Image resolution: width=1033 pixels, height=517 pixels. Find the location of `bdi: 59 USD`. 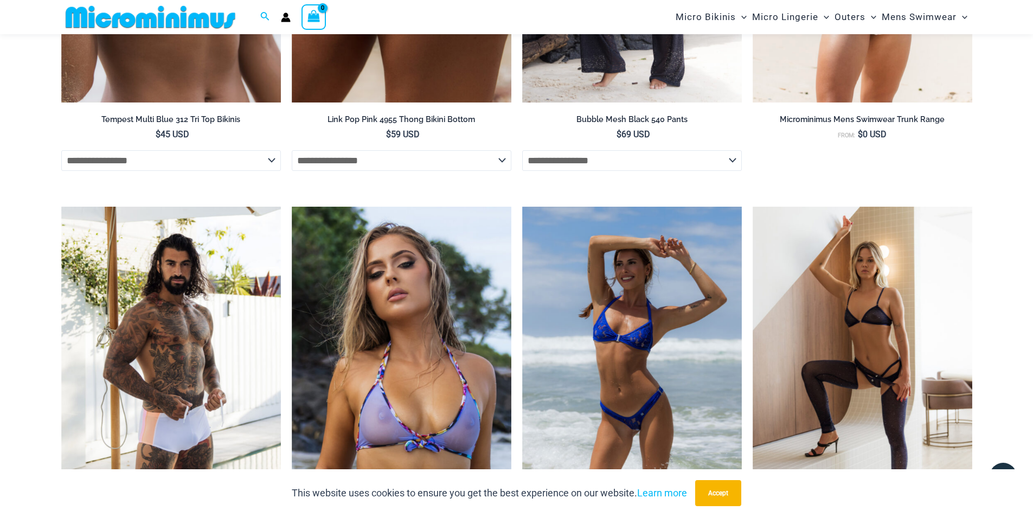

bdi: 59 USD is located at coordinates (403, 134).